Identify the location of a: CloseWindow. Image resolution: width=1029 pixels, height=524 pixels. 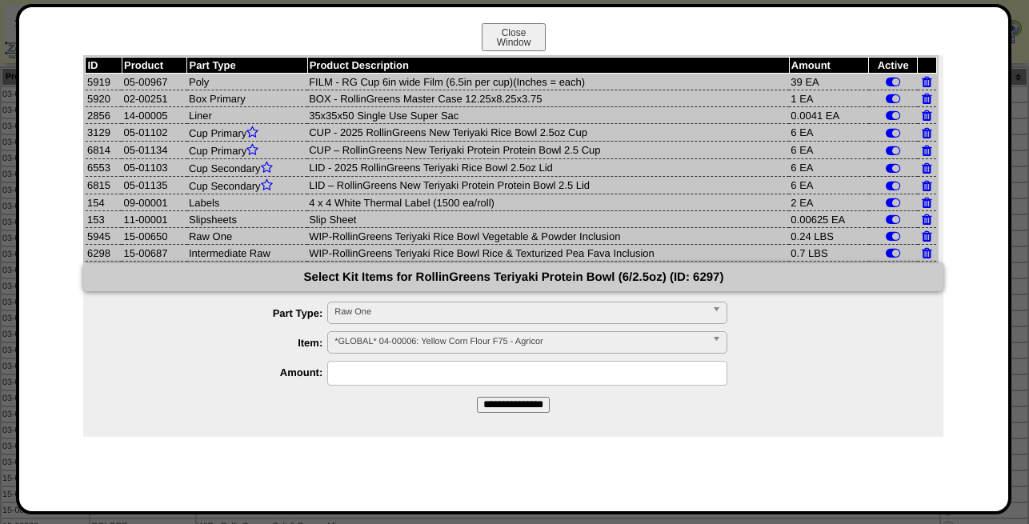
(514, 42).